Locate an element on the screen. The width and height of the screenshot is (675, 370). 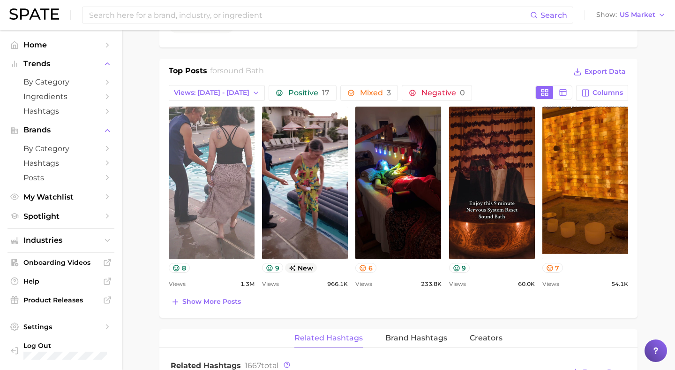
button: 8 is located at coordinates (179, 267).